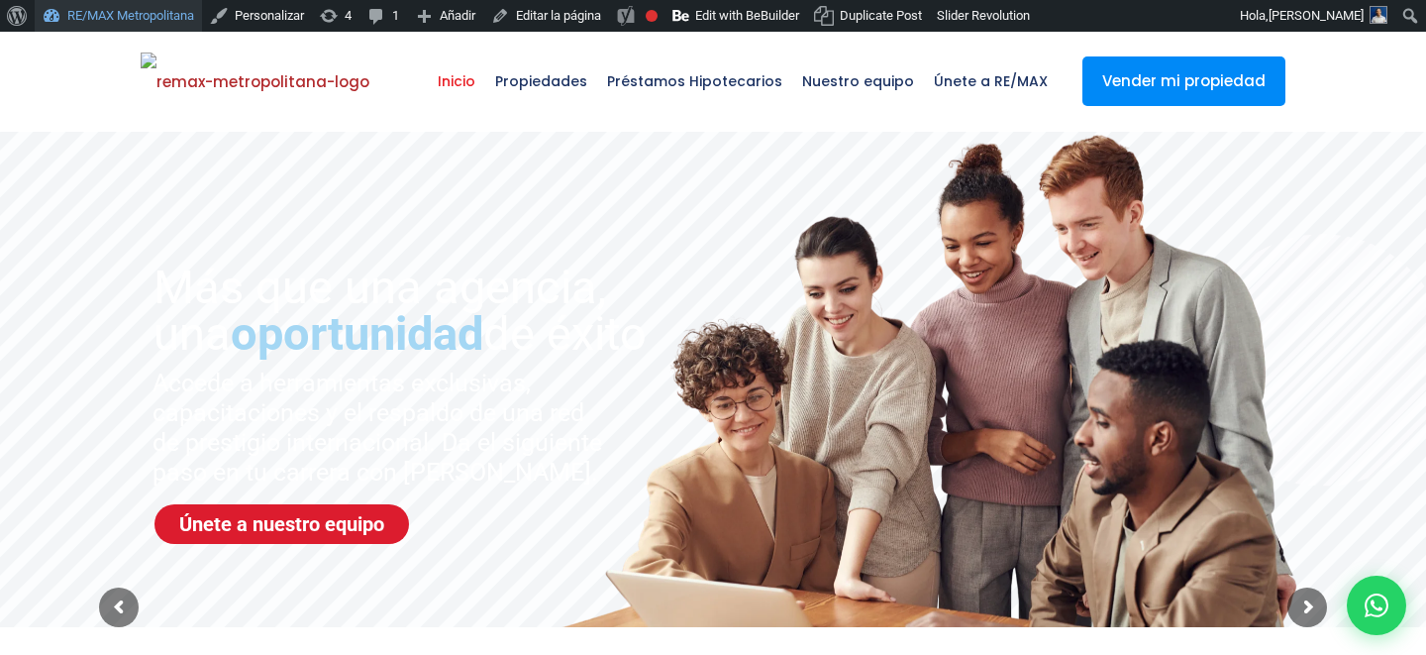 This screenshot has height=655, width=1426. I want to click on a: RE/MAX Metropolitana, so click(255, 81).